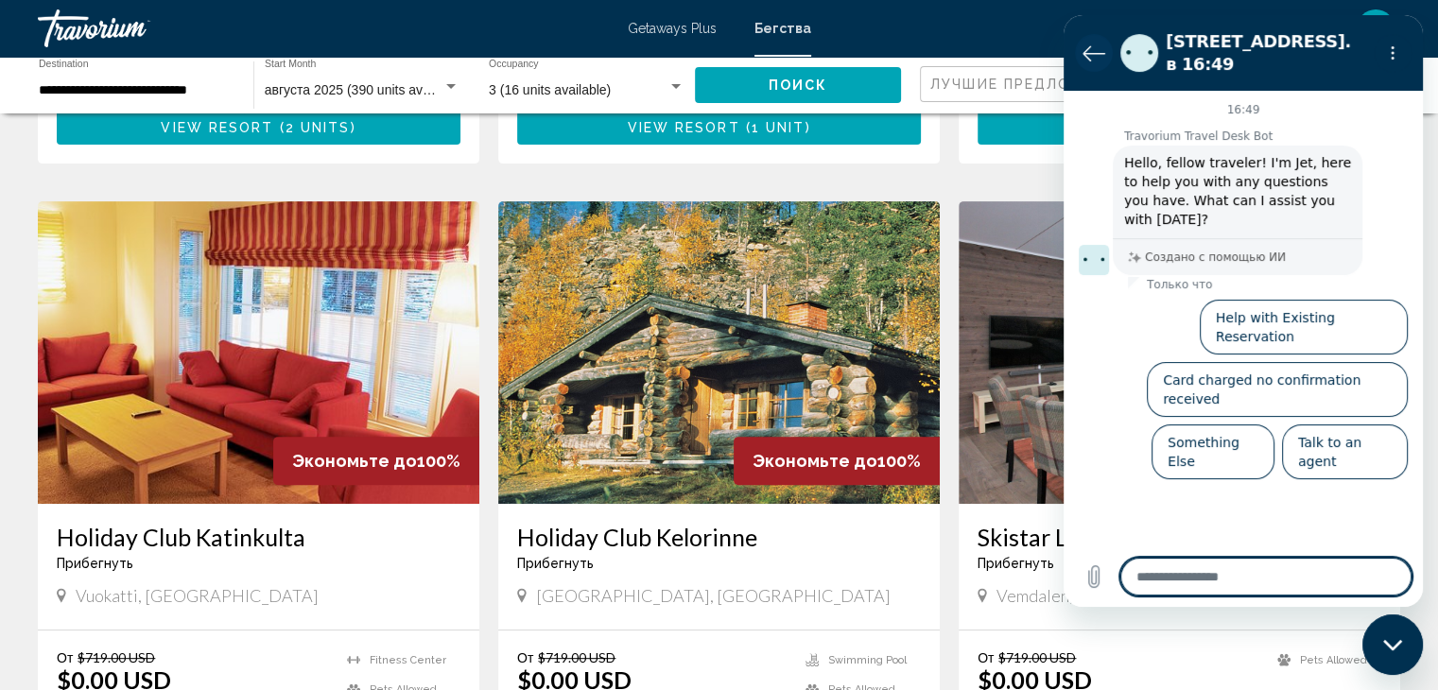 Image resolution: width=1438 pixels, height=690 pixels. What do you see at coordinates (210, 121) in the screenshot?
I see `p: Travorium Travel Desk Bot` at bounding box center [210, 121].